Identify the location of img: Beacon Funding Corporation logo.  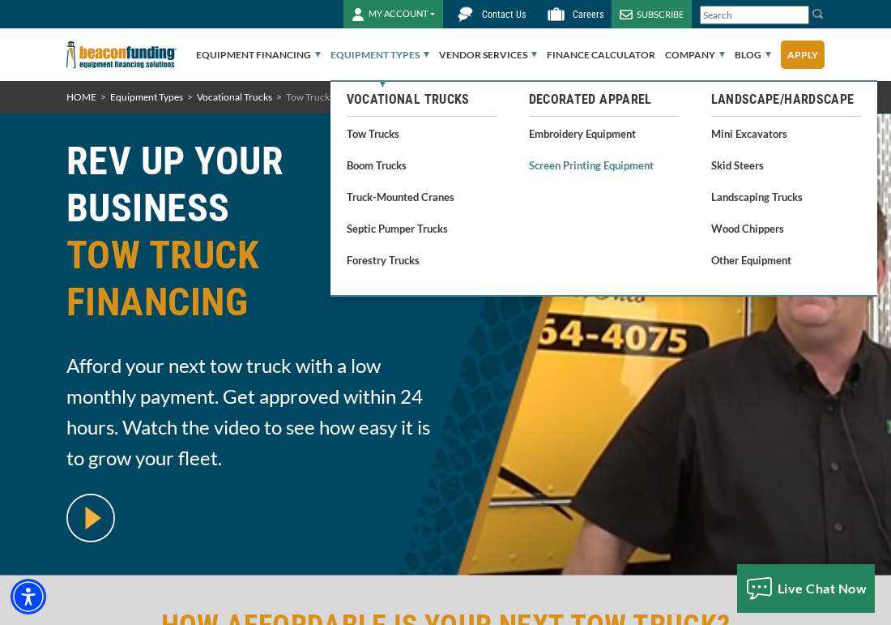
(122, 54).